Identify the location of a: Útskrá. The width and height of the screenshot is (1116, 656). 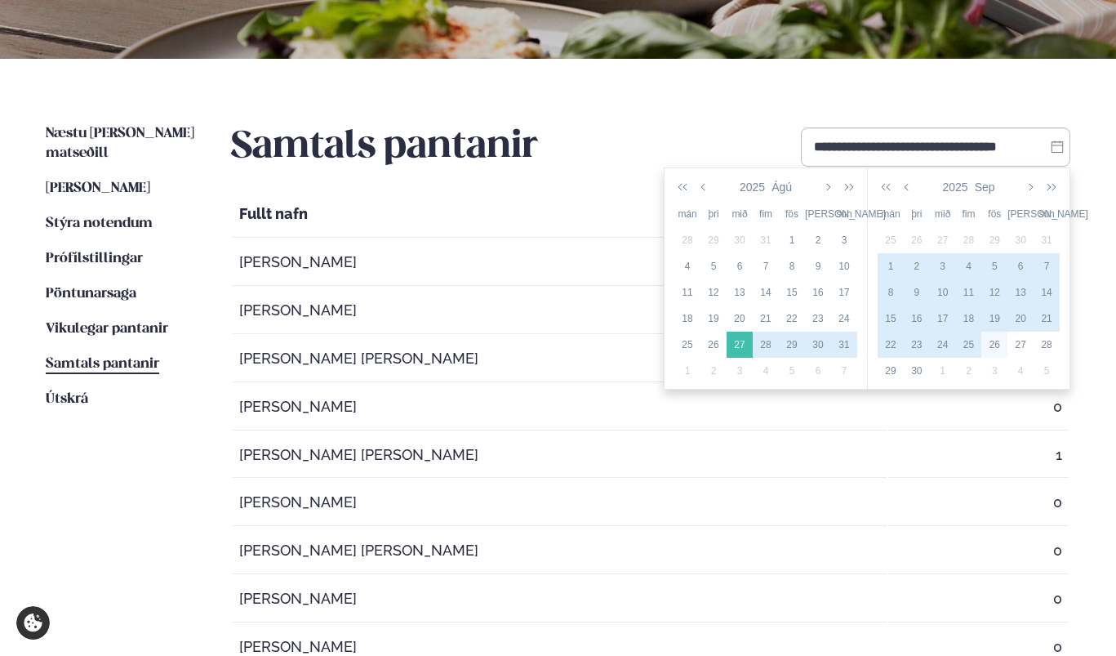
(67, 399).